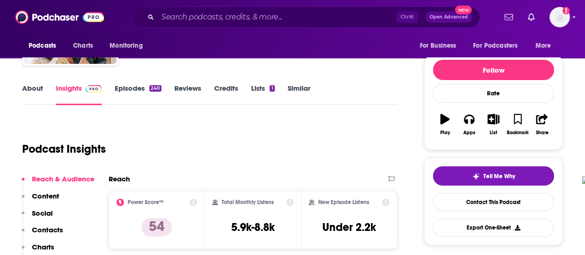 This screenshot has height=255, width=585. Describe the element at coordinates (542, 124) in the screenshot. I see `button: Share` at that location.